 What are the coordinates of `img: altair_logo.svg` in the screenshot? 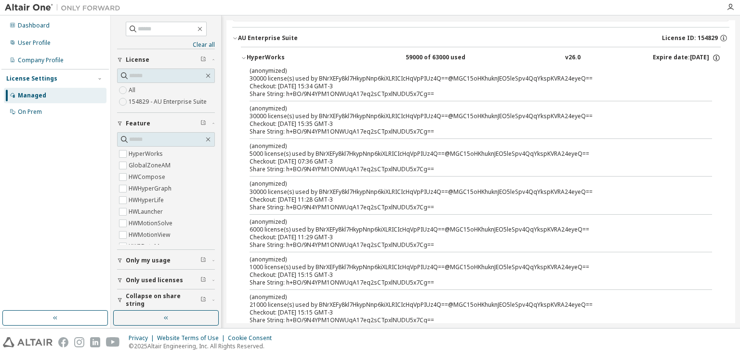 It's located at (27, 342).